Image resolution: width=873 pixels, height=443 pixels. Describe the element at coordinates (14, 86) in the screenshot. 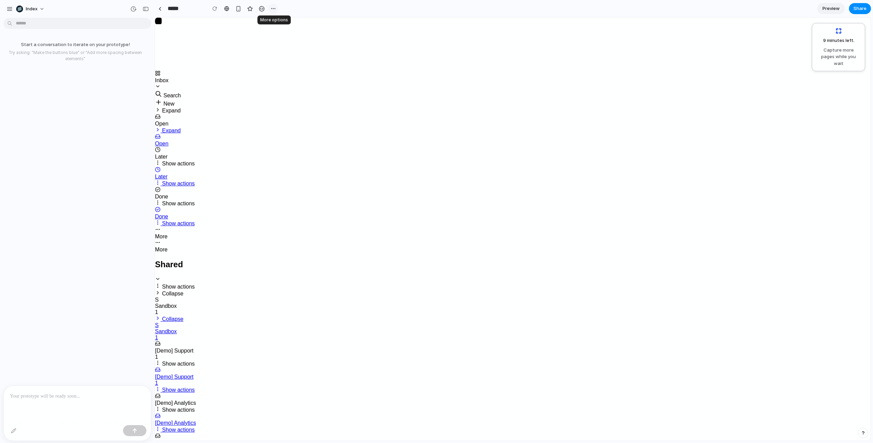

I see `span: New` at that location.